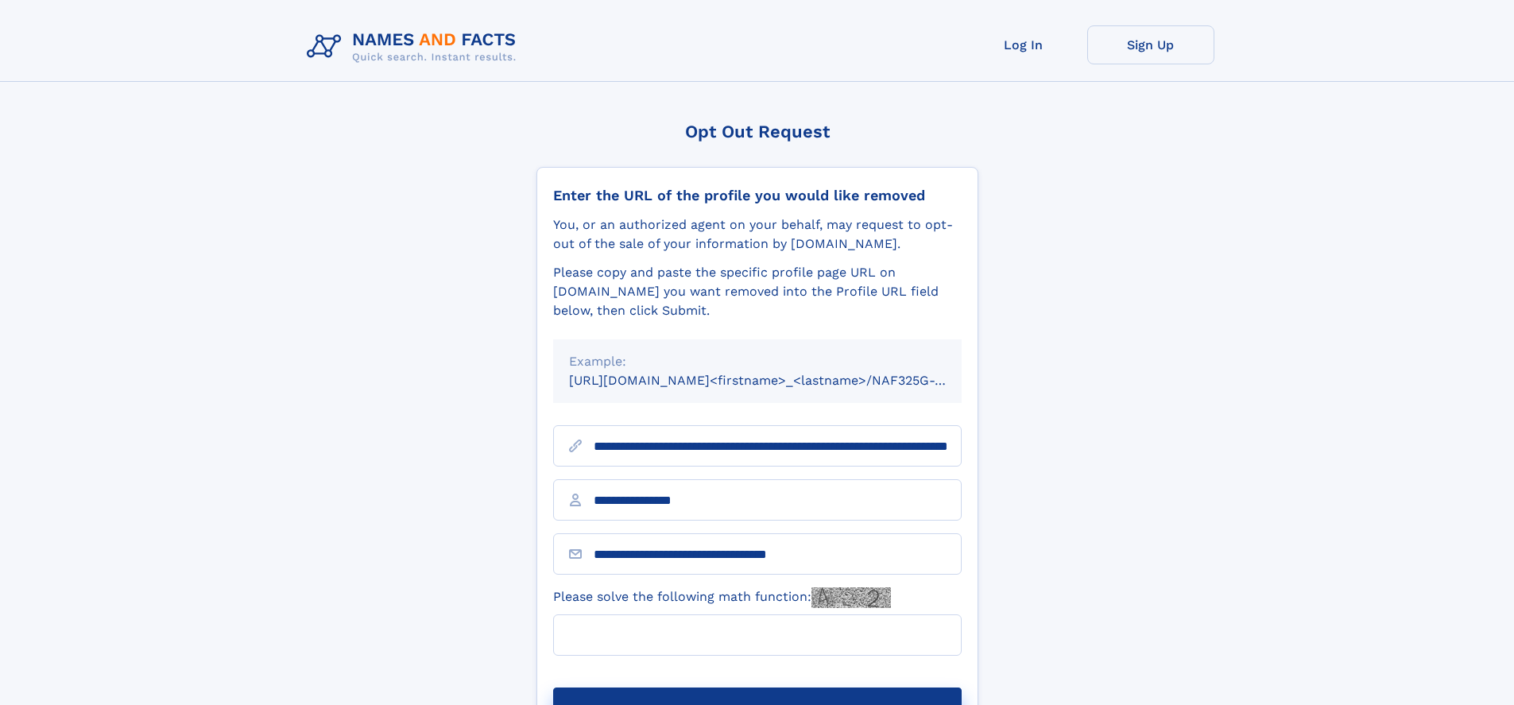 The image size is (1514, 705). I want to click on img: Logo Names and Facts, so click(415, 47).